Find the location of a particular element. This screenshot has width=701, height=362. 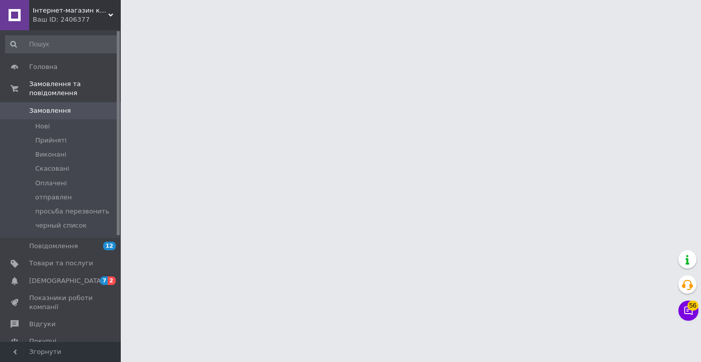

span: просьба перезвонить is located at coordinates (72, 211).